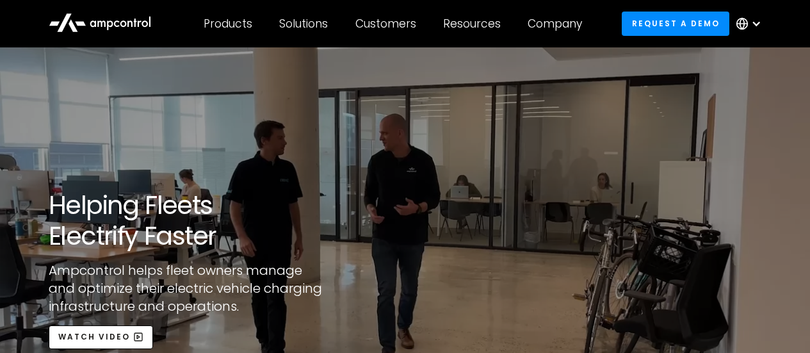 The image size is (810, 353). I want to click on a: Request a demo, so click(676, 23).